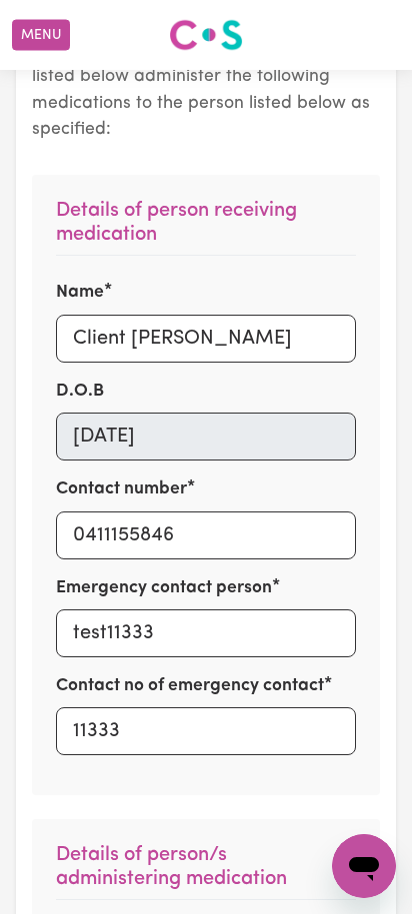  I want to click on img: Careseekers logo, so click(206, 35).